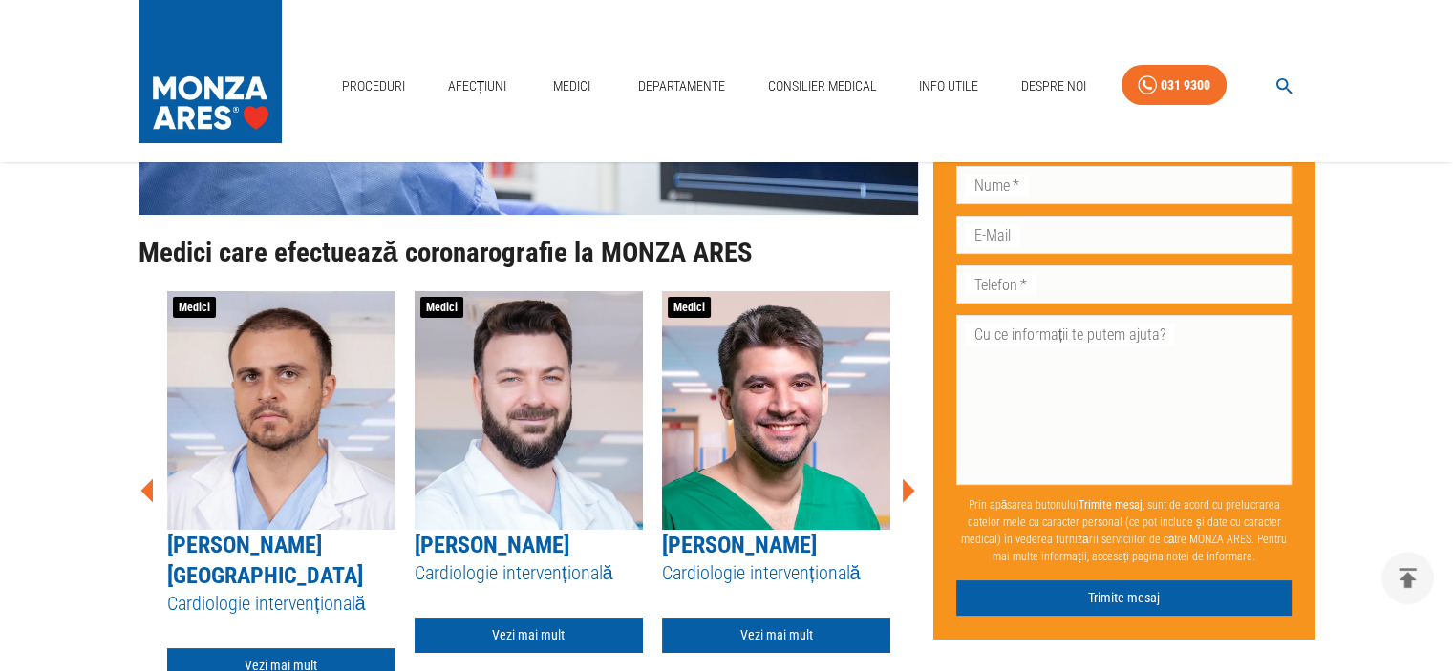  I want to click on a: Info Utile, so click(948, 86).